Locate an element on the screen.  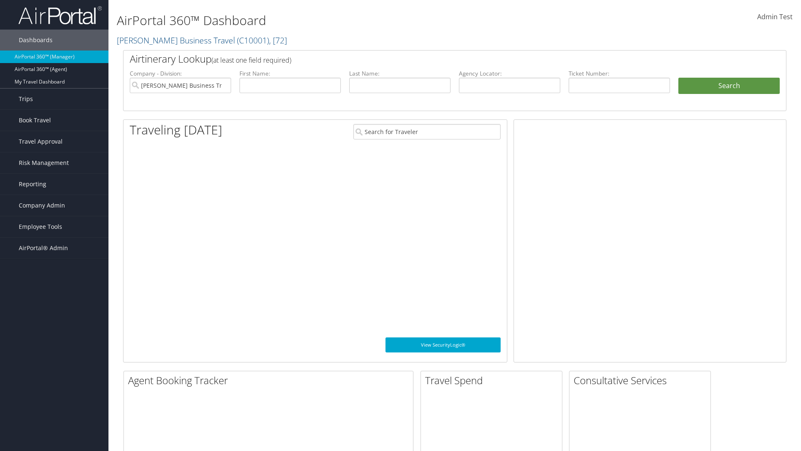
label: Ticket Number: is located at coordinates (619, 73).